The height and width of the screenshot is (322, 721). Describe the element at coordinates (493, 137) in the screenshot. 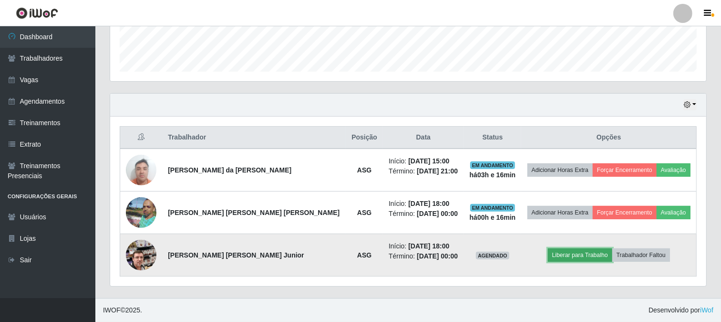

I see `th: Status` at that location.